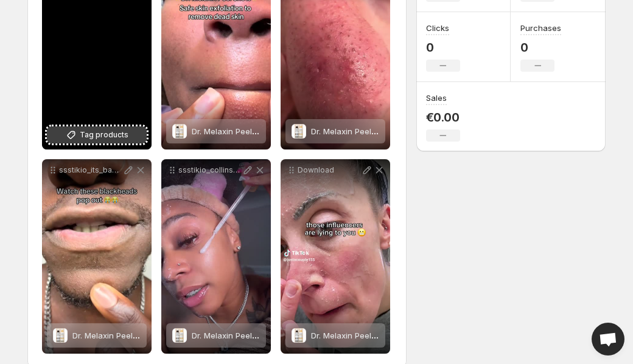  Describe the element at coordinates (436, 98) in the screenshot. I see `h3: Sales` at that location.